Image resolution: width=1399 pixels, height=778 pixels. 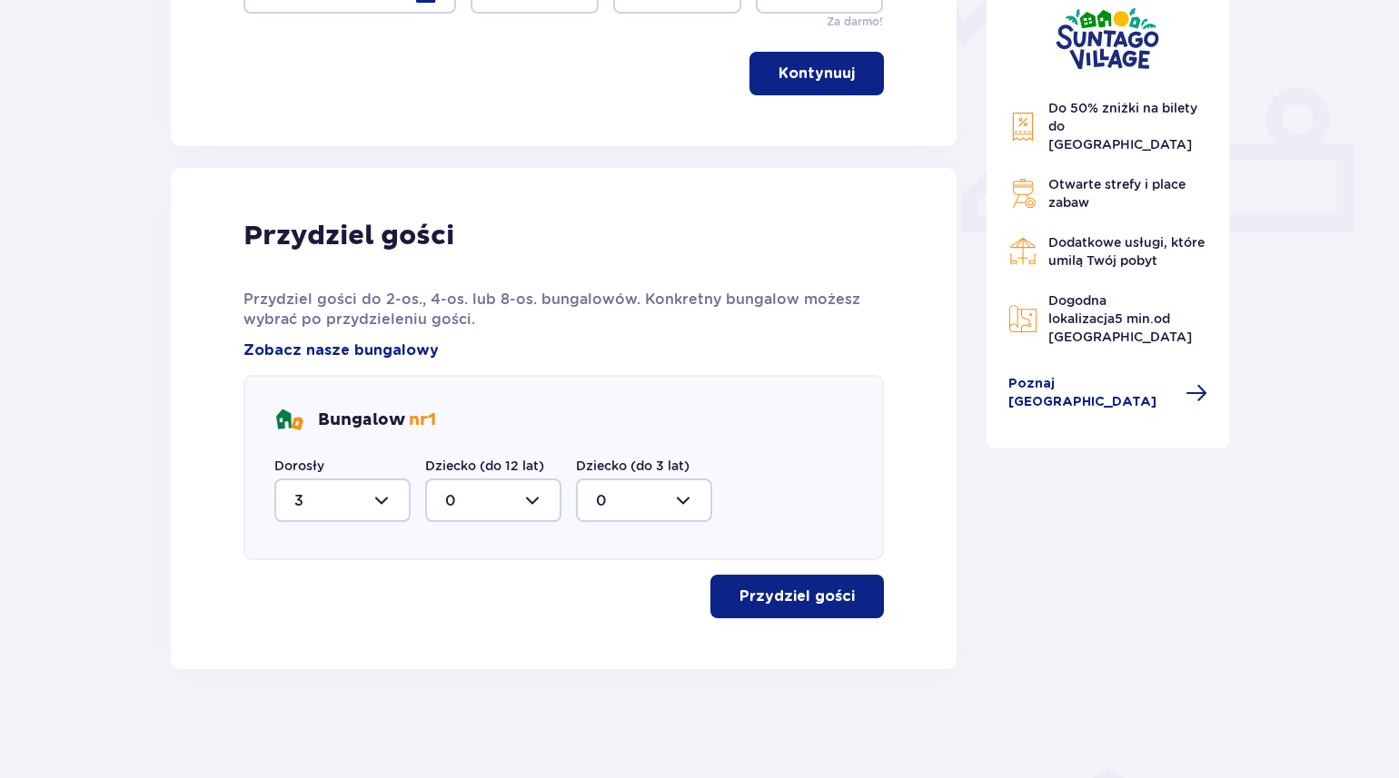 What do you see at coordinates (299, 466) in the screenshot?
I see `label: Dorosły` at bounding box center [299, 466].